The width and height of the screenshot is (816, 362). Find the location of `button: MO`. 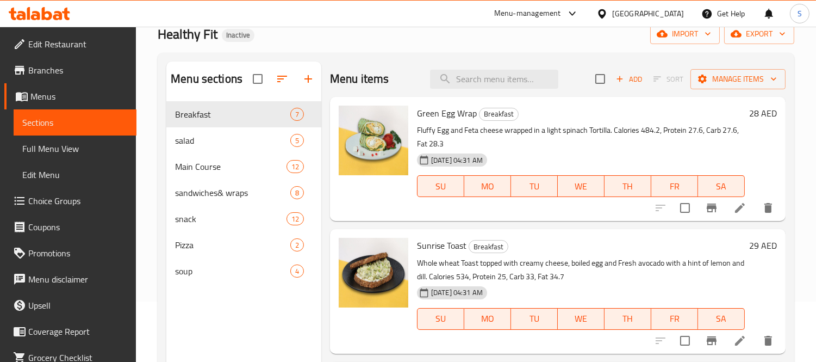

button: MO is located at coordinates (488, 186).